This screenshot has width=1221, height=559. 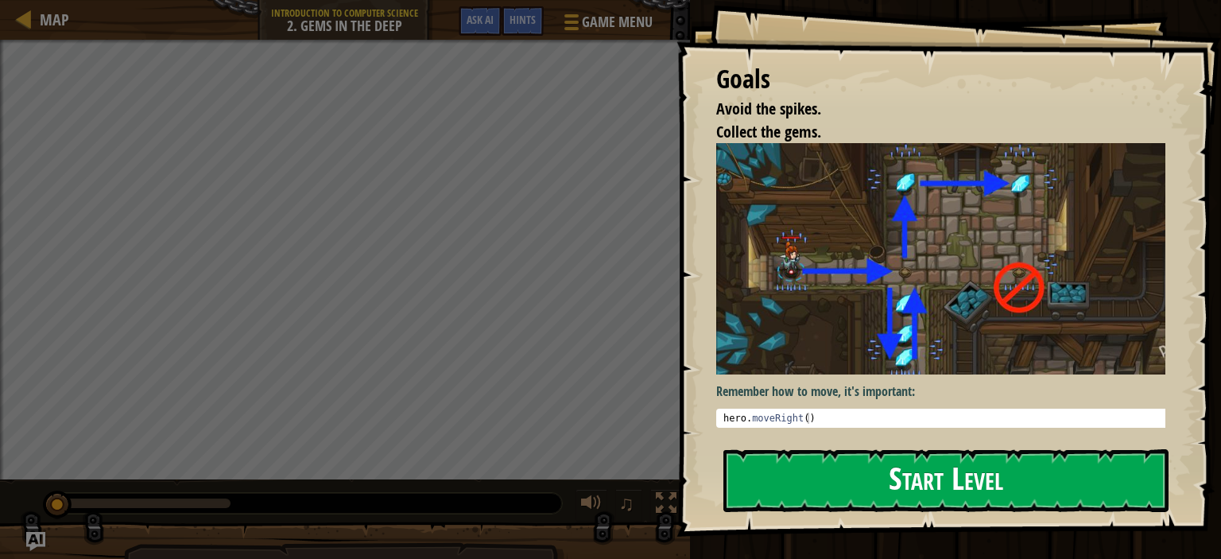 I want to click on div: Goals, so click(x=940, y=79).